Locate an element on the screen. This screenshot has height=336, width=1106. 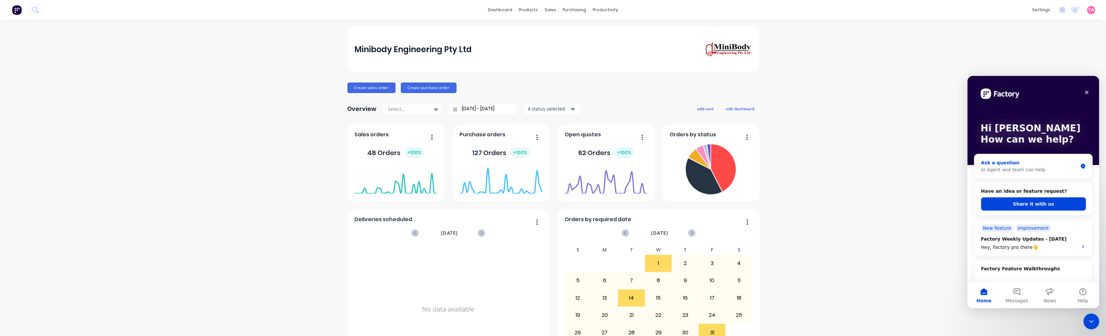
span: Deliveries scheduled is located at coordinates (383, 219).